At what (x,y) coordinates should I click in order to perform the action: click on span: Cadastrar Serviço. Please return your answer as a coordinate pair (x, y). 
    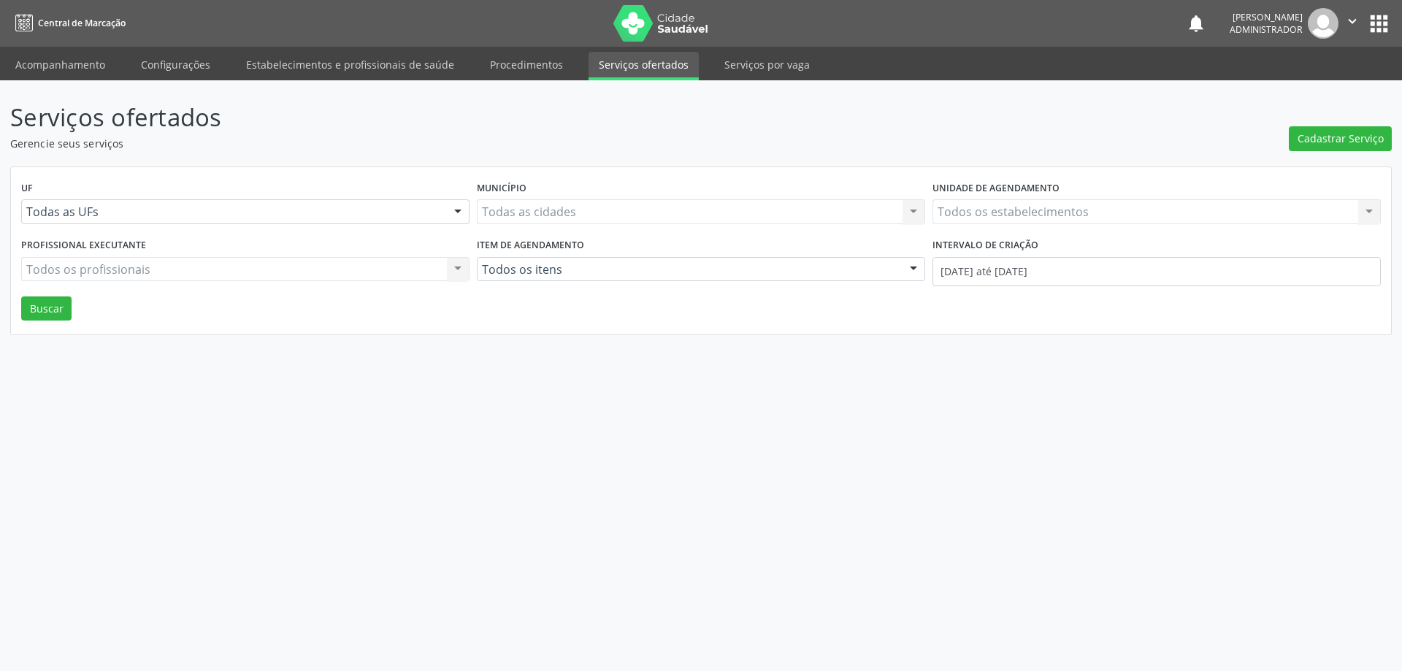
    Looking at the image, I should click on (1340, 138).